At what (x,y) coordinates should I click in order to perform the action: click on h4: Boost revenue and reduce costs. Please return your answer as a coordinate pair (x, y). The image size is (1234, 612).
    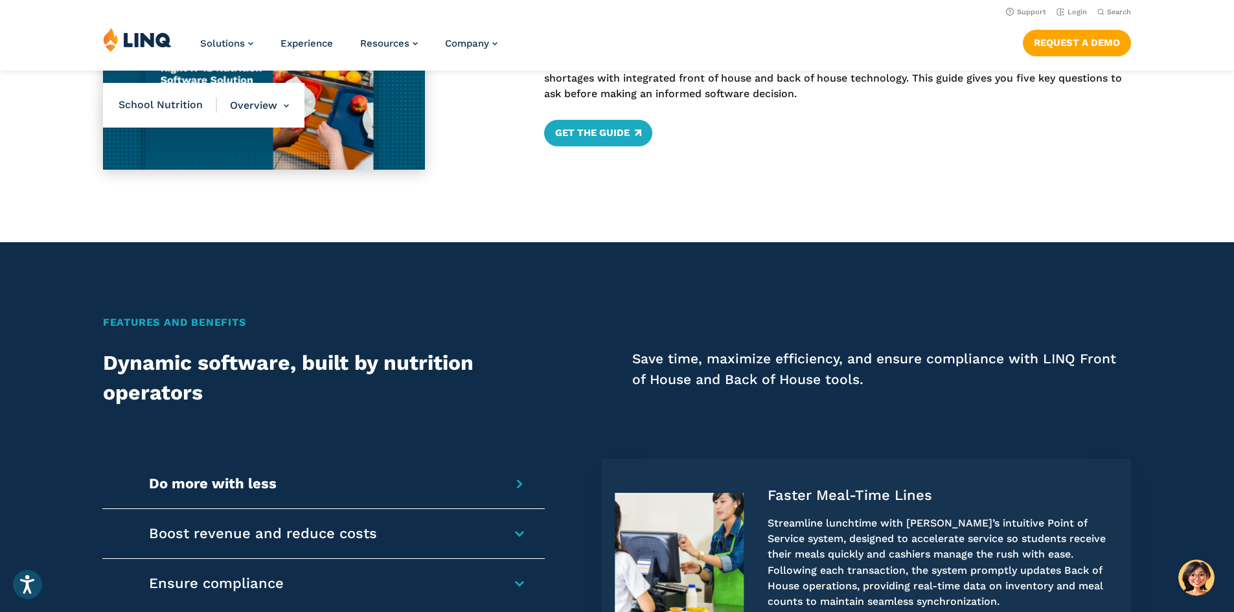
    Looking at the image, I should click on (317, 534).